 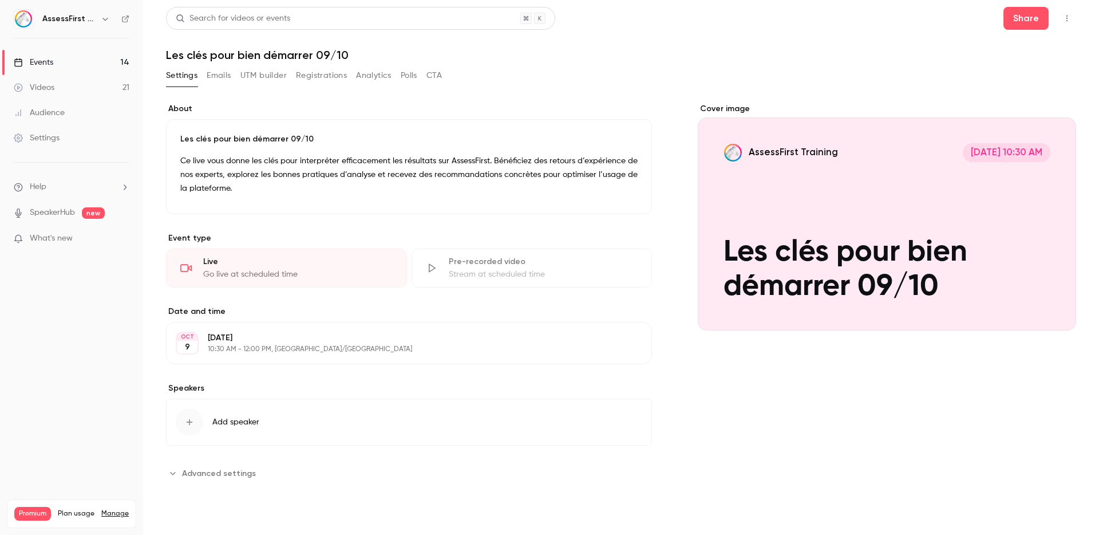 What do you see at coordinates (543, 262) in the screenshot?
I see `div: Pre-recorded video` at bounding box center [543, 262].